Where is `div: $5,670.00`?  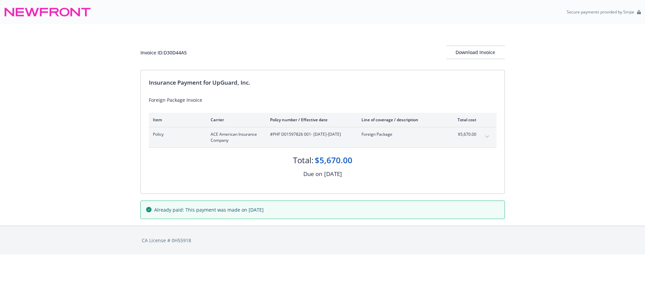
div: $5,670.00 is located at coordinates (334, 160).